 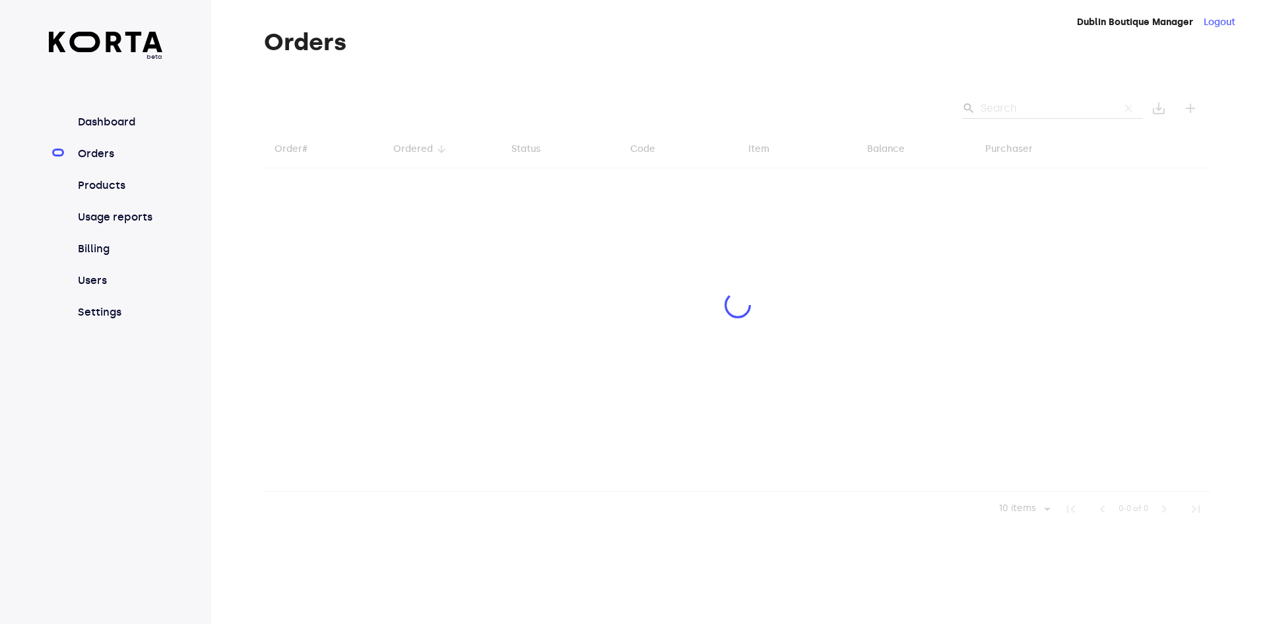 I want to click on a: beta, so click(x=106, y=46).